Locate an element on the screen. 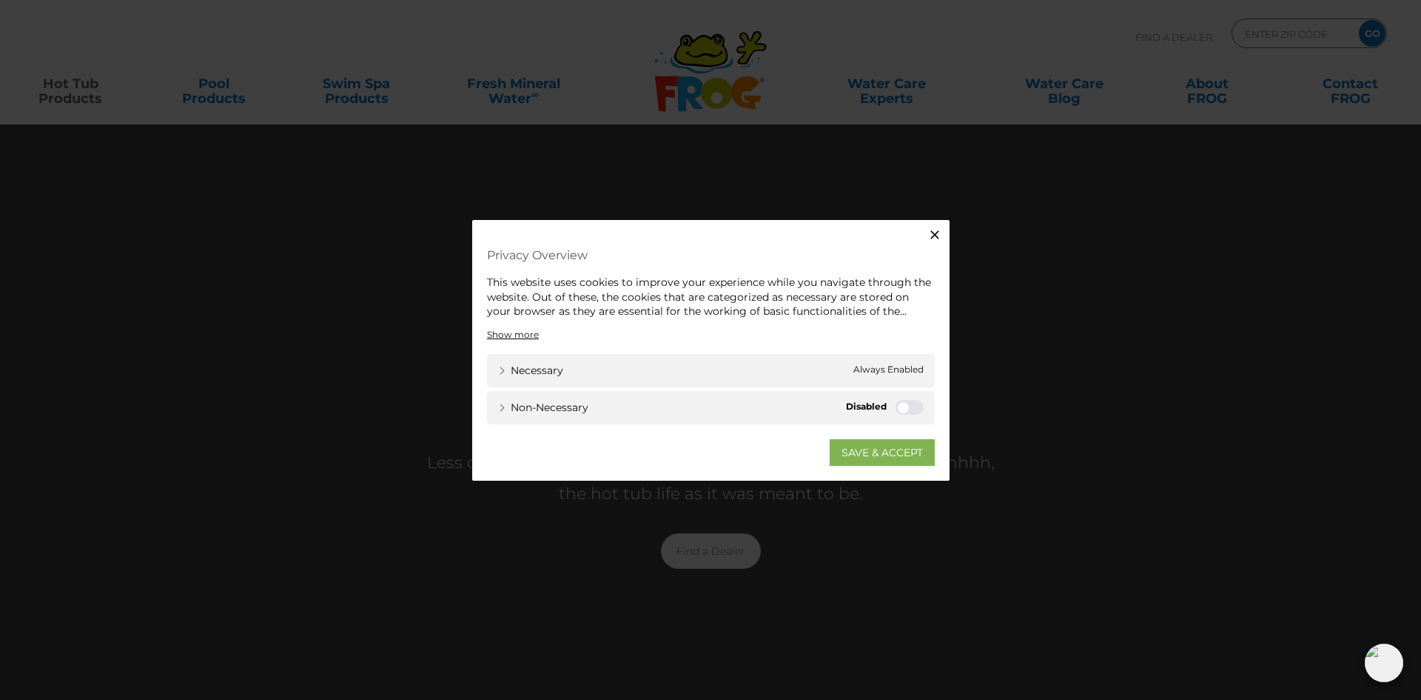 This screenshot has height=700, width=1421. a: SAVE & ACCEPT is located at coordinates (882, 452).